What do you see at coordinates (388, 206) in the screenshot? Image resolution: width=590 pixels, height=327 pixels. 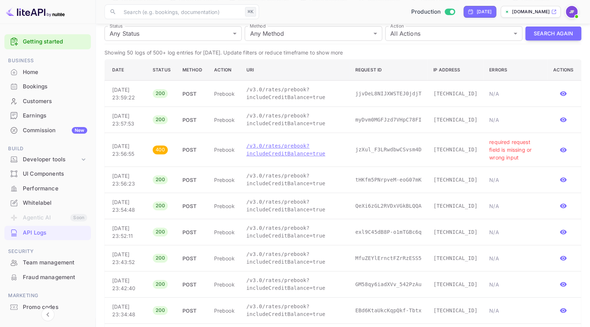 I see `p: QeXi6zGL2RVDxVGkBLQQA` at bounding box center [388, 206].